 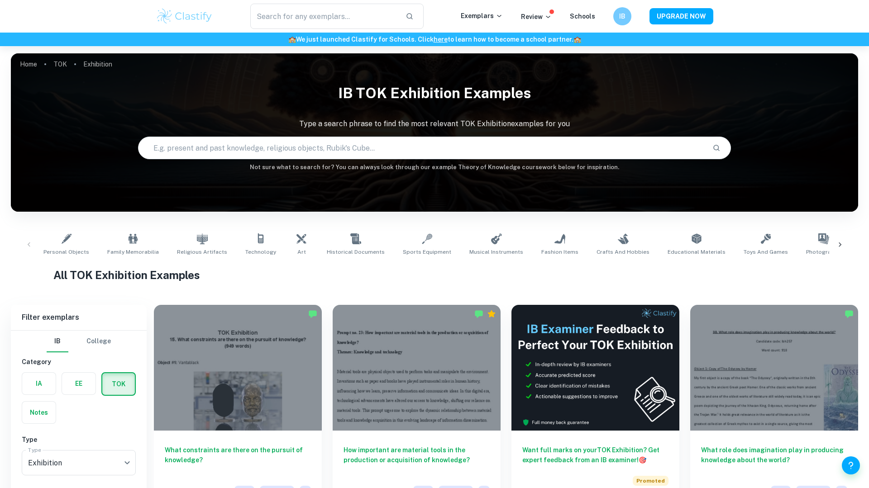 What do you see at coordinates (434, 93) in the screenshot?
I see `h1: IB TOK Exhibition examples` at bounding box center [434, 93].